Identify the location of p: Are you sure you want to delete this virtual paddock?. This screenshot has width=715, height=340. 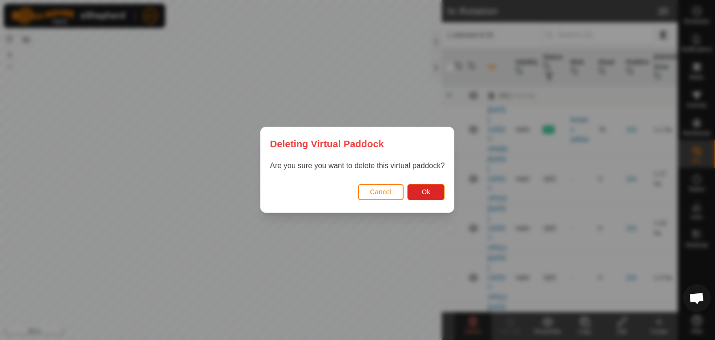
(357, 166).